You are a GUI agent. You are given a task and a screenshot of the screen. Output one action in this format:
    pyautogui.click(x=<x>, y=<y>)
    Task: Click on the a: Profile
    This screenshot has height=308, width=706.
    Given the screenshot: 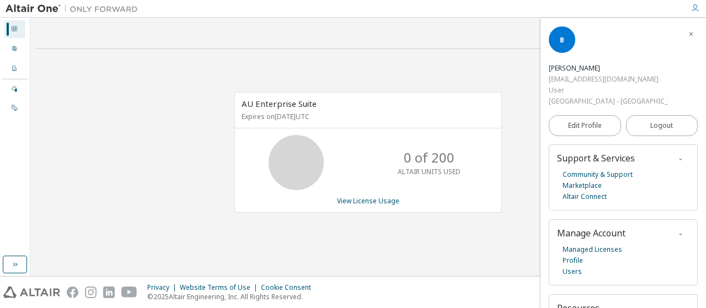 What is the action you would take?
    pyautogui.click(x=572, y=261)
    